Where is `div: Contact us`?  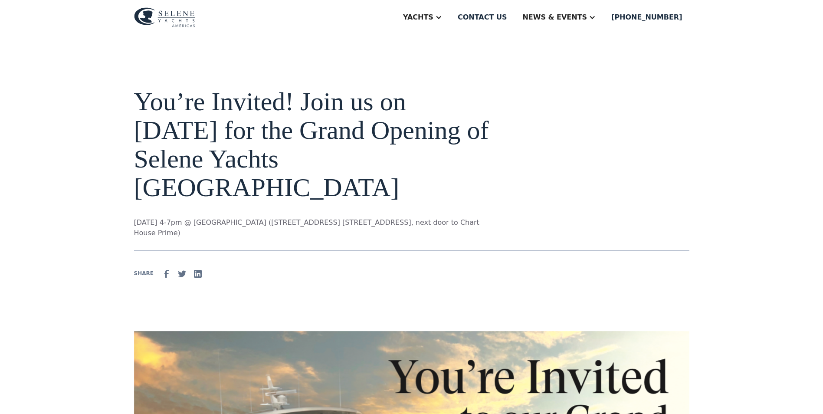
div: Contact us is located at coordinates (482, 17).